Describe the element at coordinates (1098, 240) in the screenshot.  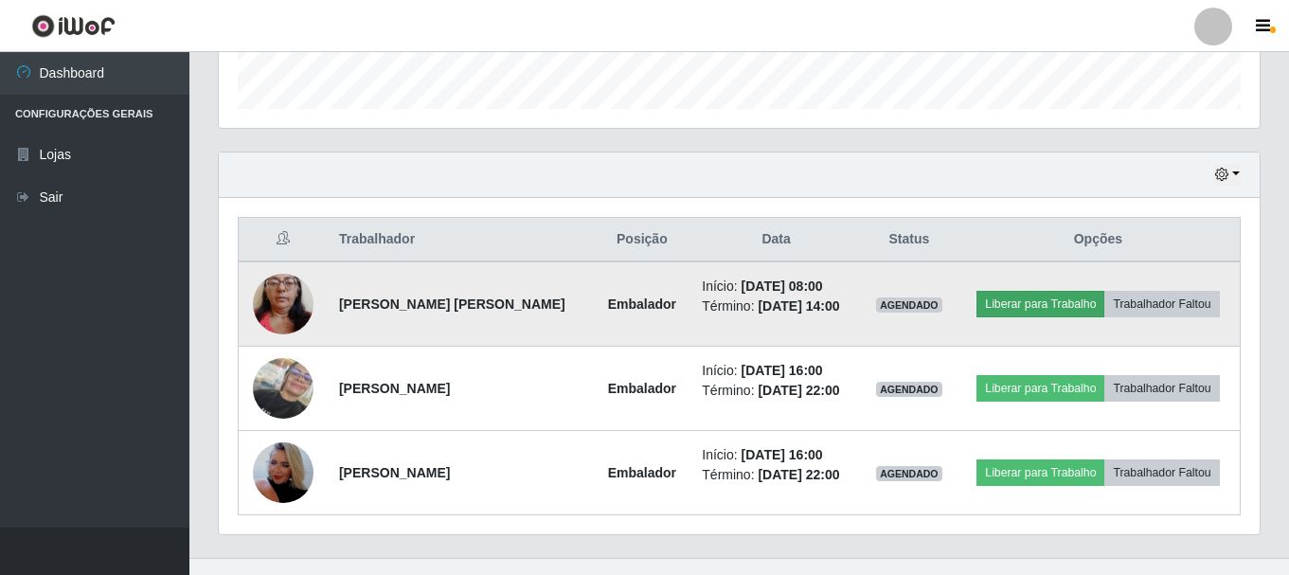
I see `th: Opções` at that location.